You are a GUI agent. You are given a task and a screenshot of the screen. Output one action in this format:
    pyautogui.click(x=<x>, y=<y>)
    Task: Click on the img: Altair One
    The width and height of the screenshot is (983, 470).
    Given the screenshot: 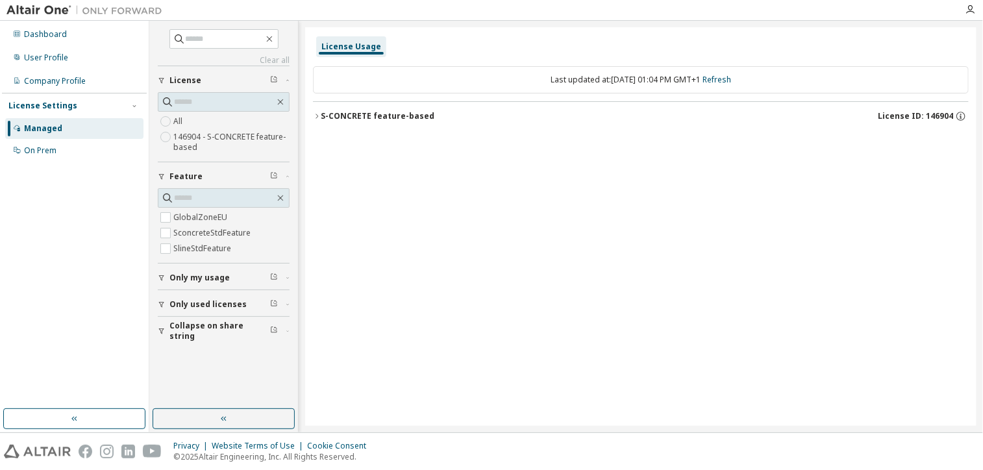 What is the action you would take?
    pyautogui.click(x=88, y=10)
    